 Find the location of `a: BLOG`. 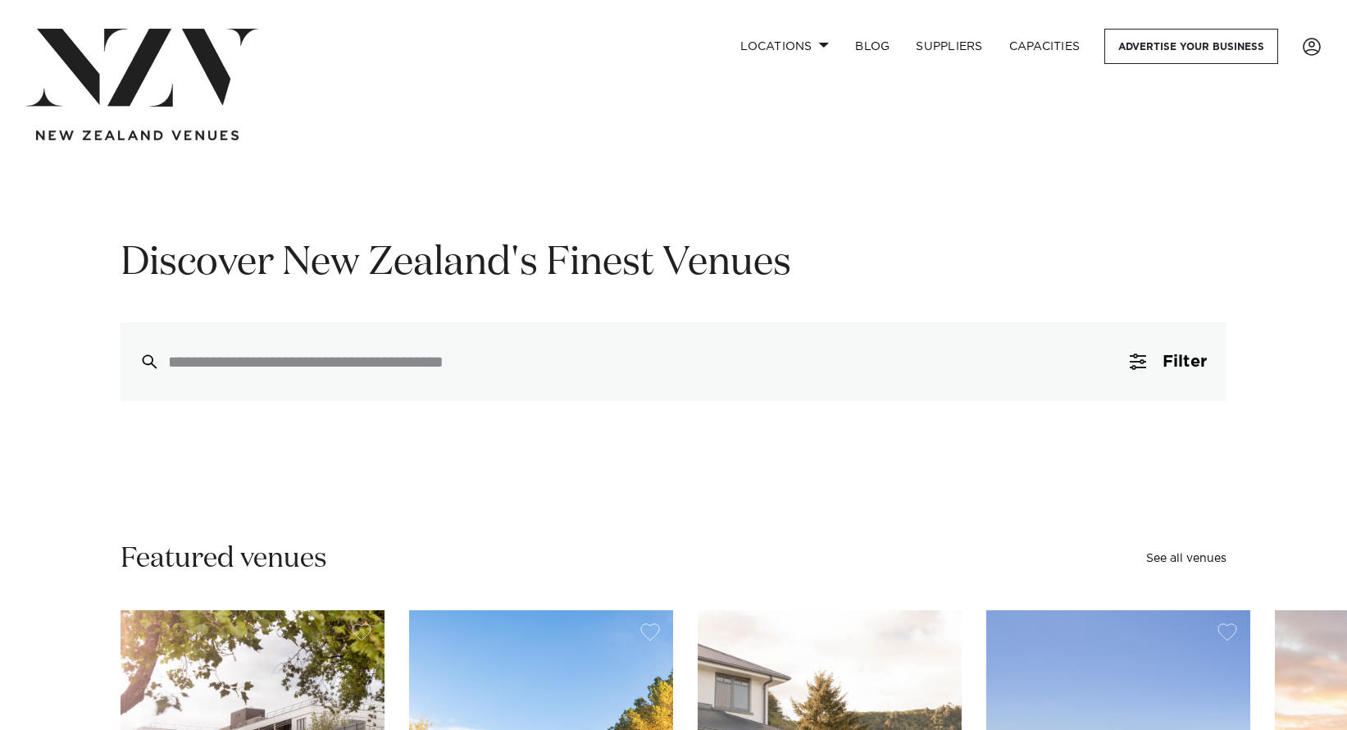

a: BLOG is located at coordinates (872, 46).